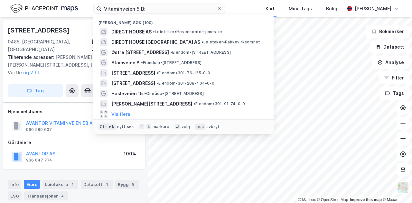  What do you see at coordinates (74, 143) in the screenshot?
I see `div: Gårdeiere` at bounding box center [74, 143].